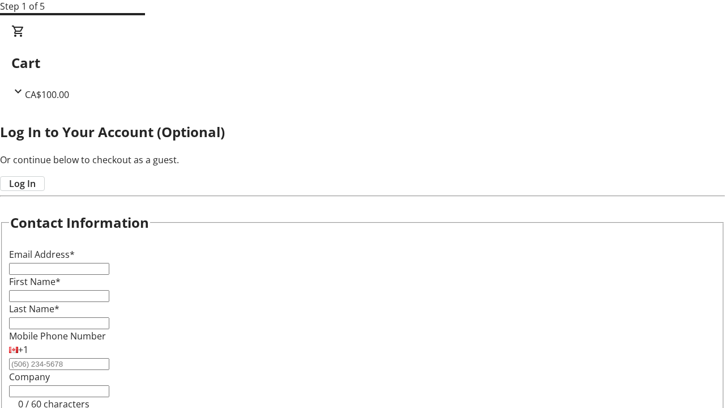 Image resolution: width=725 pixels, height=408 pixels. What do you see at coordinates (57, 336) in the screenshot?
I see `label: Mobile Phone Number` at bounding box center [57, 336].